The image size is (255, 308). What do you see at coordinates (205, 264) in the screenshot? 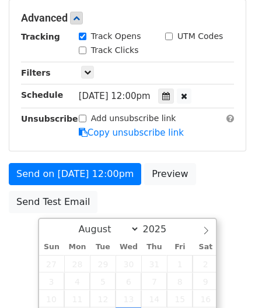
I see `span: August 2, 2025` at bounding box center [205, 264].